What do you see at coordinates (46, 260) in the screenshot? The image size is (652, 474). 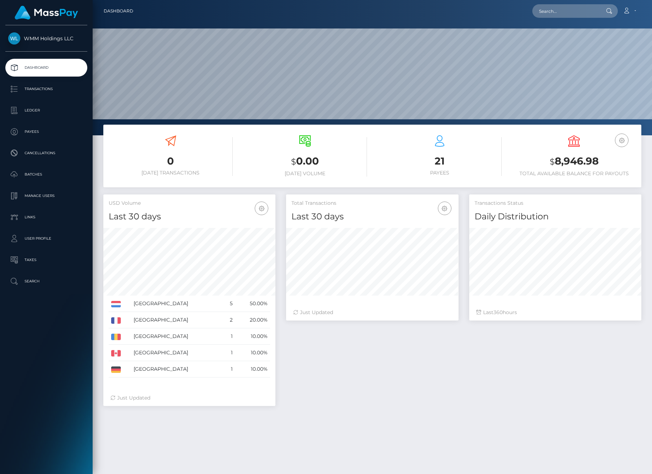 I see `a: Taxes` at bounding box center [46, 260].